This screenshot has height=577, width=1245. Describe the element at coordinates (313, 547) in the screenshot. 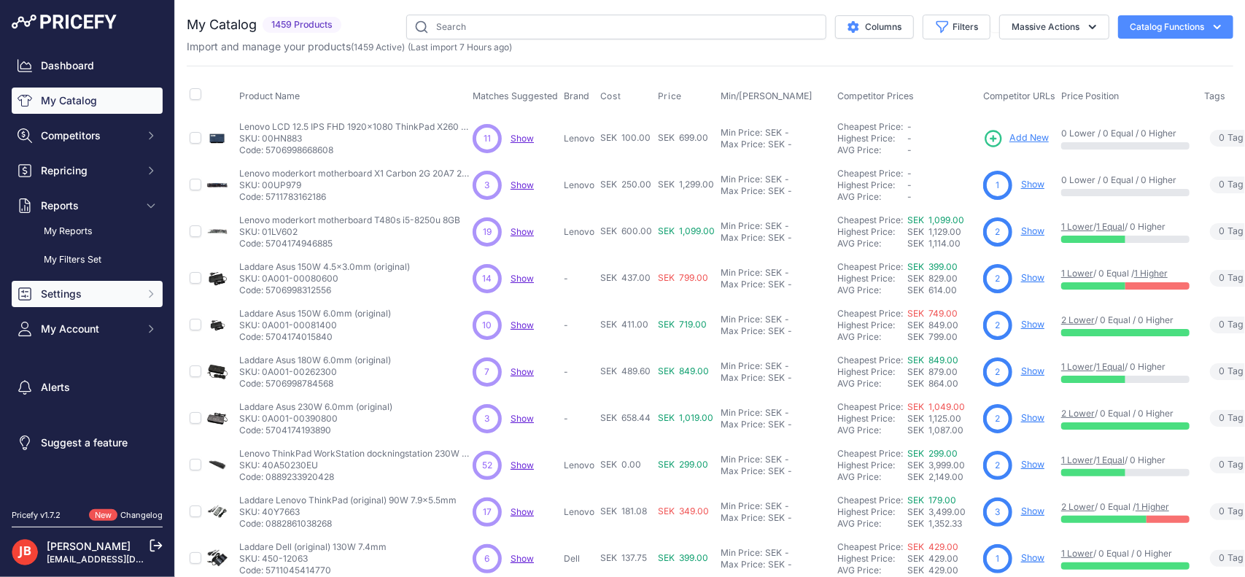

I see `p: Laddare Dell (original) 130W 7.4mm` at that location.